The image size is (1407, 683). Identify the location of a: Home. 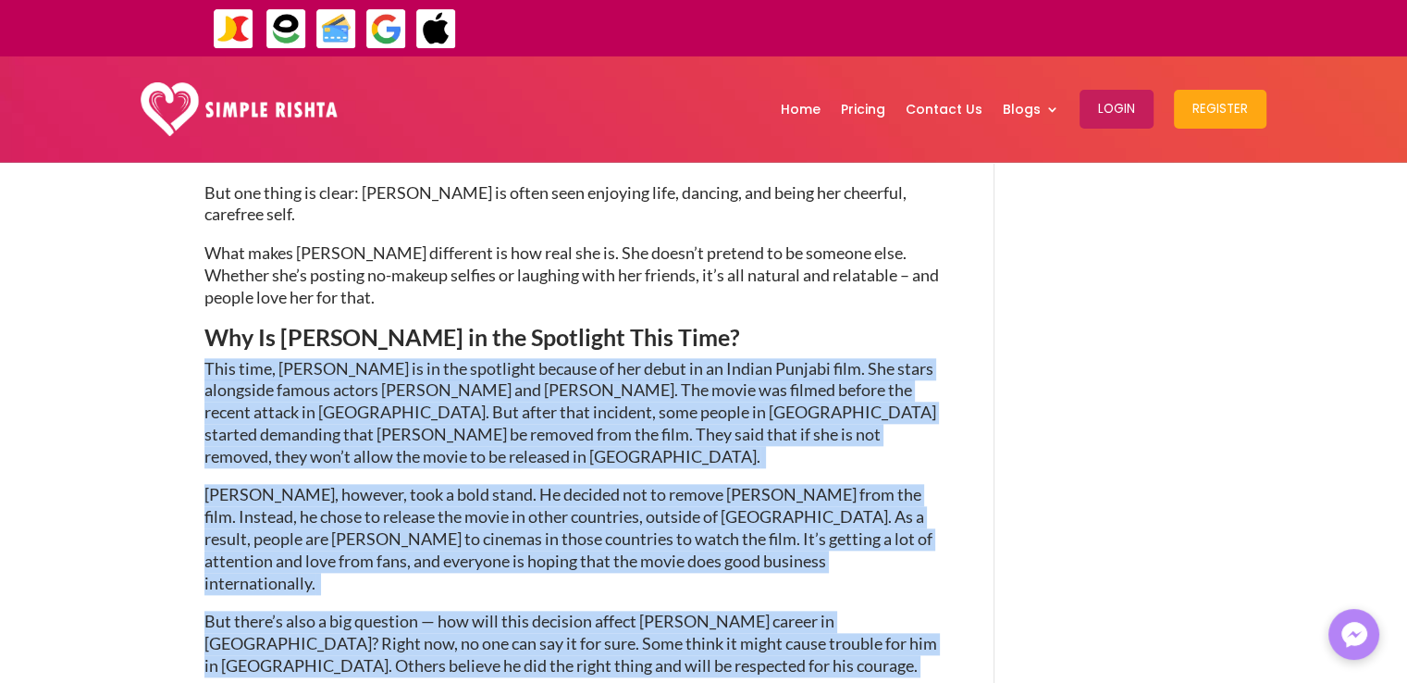
(800, 109).